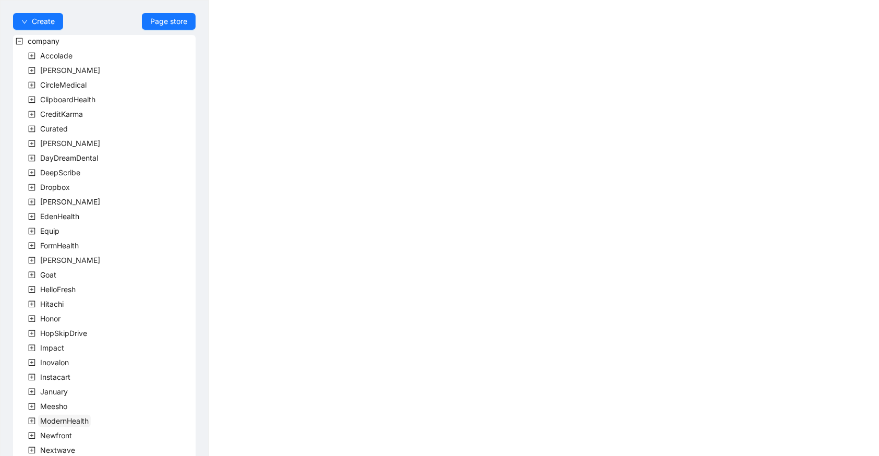 This screenshot has height=456, width=879. What do you see at coordinates (56, 435) in the screenshot?
I see `span: Newfront` at bounding box center [56, 435].